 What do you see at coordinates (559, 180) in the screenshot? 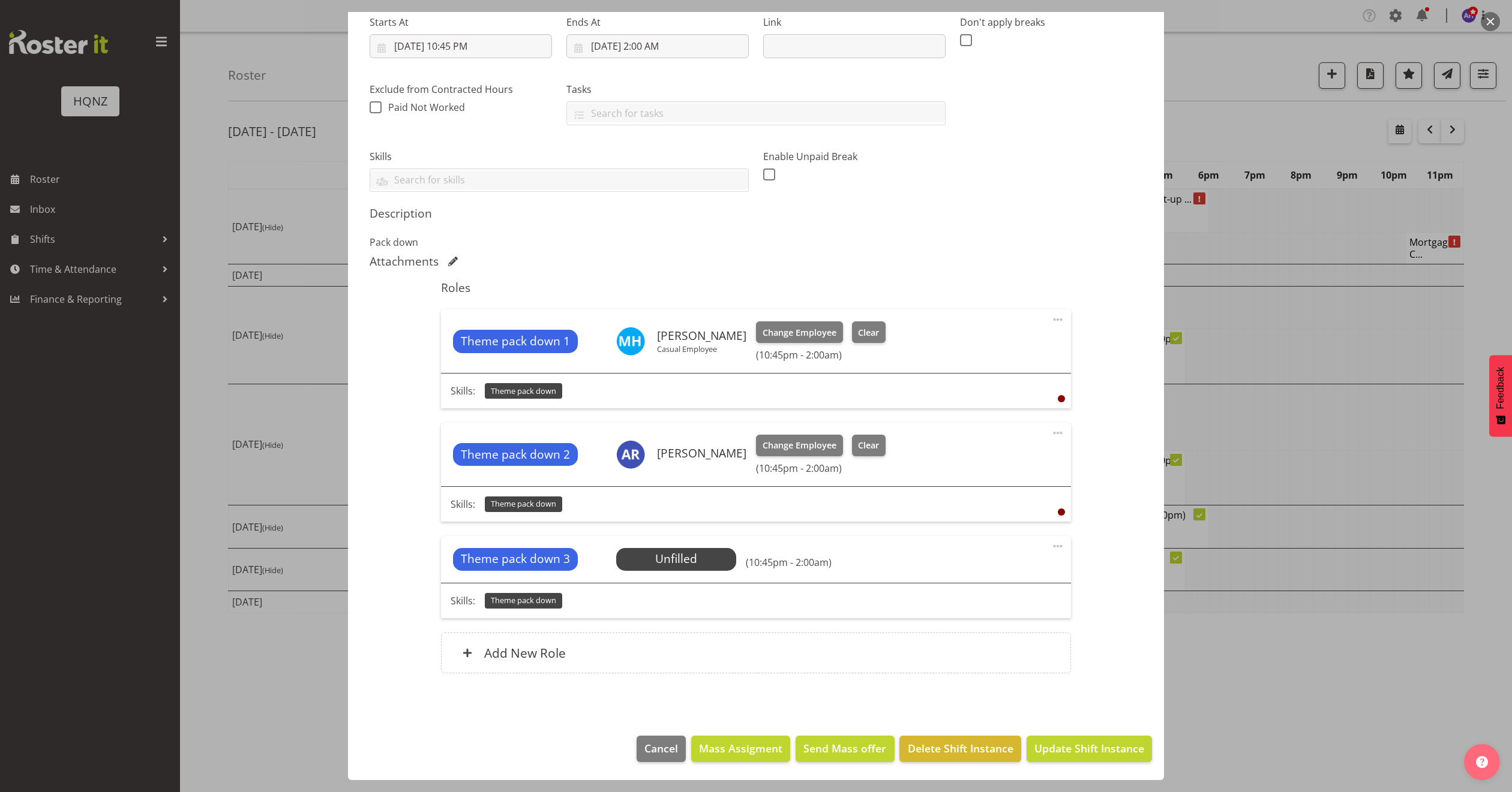
I see `input: Search for skills` at bounding box center [559, 180].